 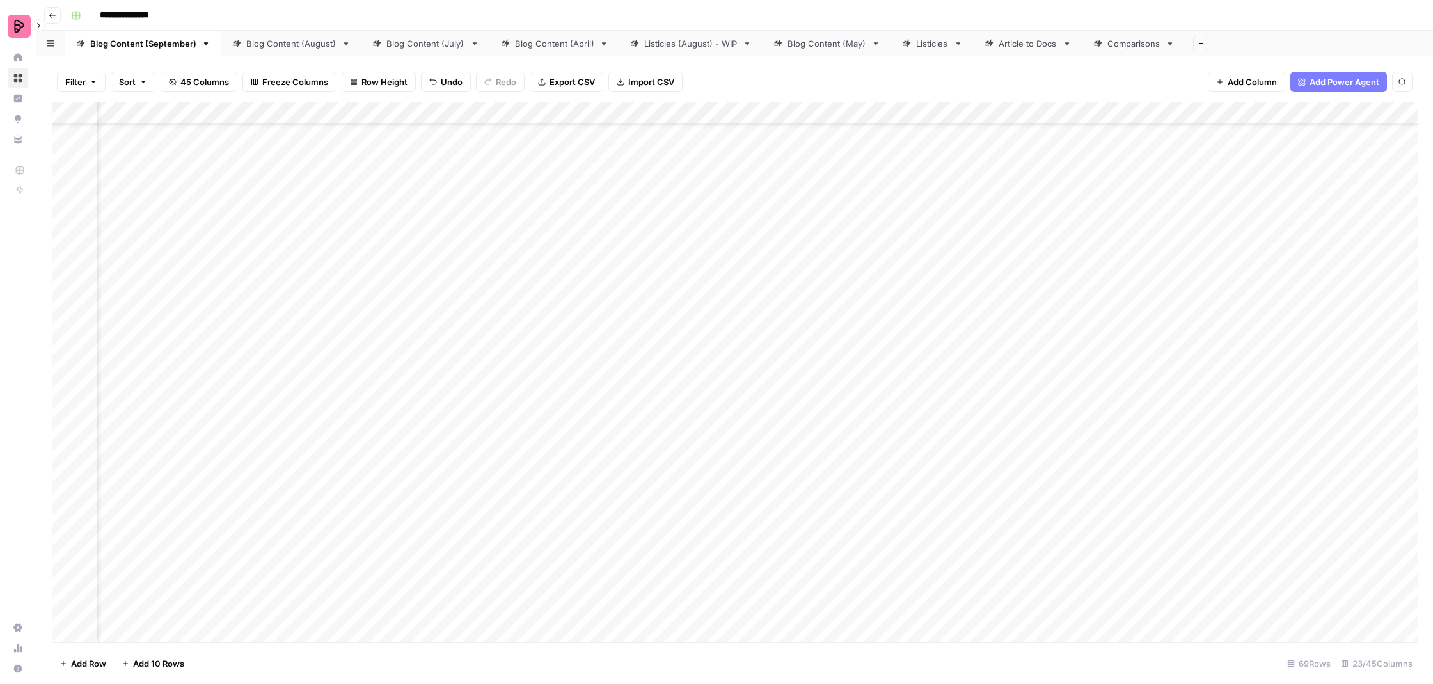 What do you see at coordinates (291, 43) in the screenshot?
I see `div: Blog Content (August)` at bounding box center [291, 43].